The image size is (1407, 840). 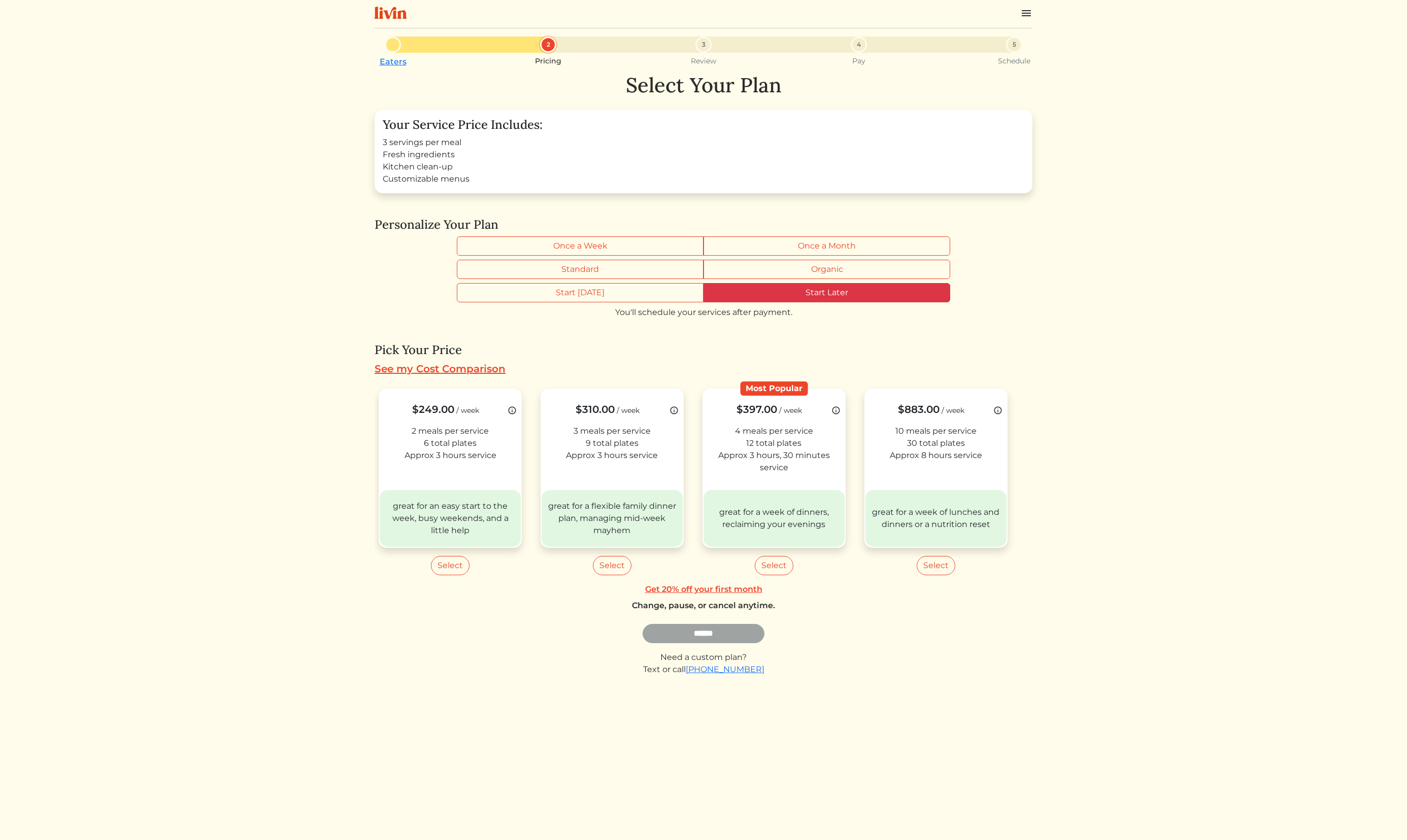 I want to click on span: 3, so click(x=704, y=44).